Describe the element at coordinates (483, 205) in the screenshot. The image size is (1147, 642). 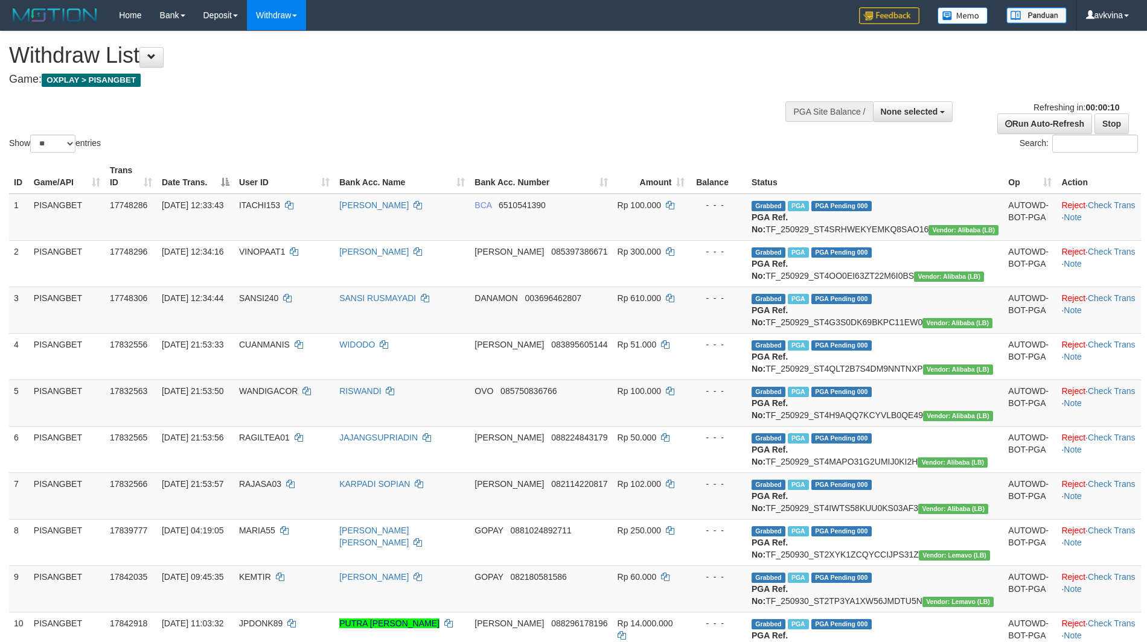
I see `span: BCA` at that location.